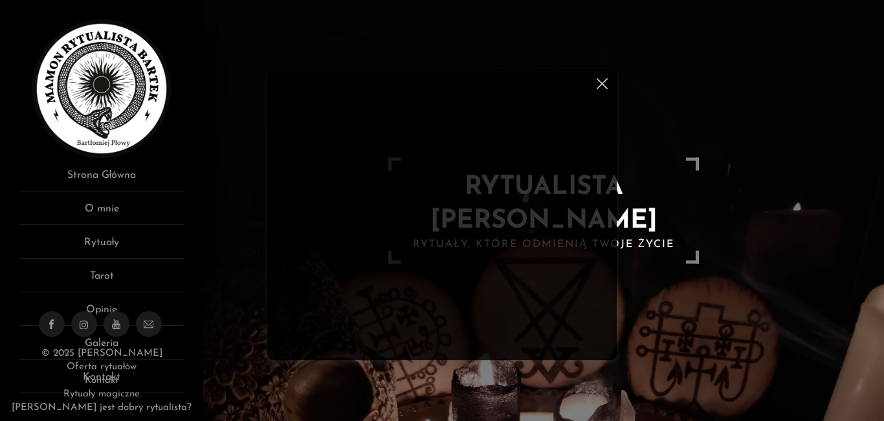  Describe the element at coordinates (102, 394) in the screenshot. I see `a: Rytuały magiczne` at that location.